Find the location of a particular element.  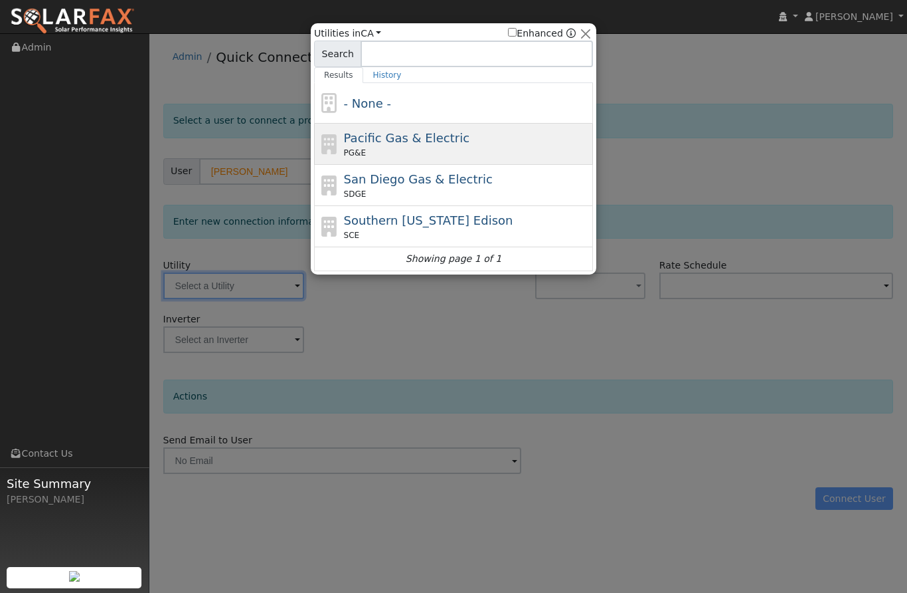

span: Utilities in is located at coordinates (347, 33).